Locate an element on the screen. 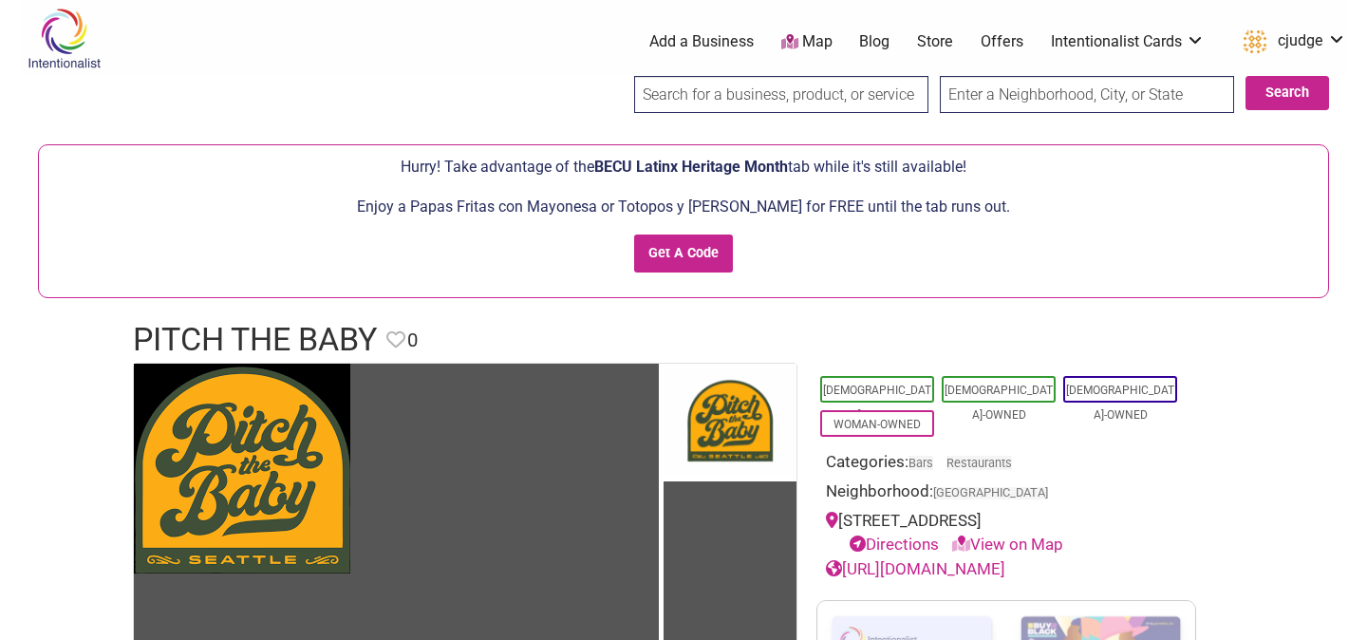 The image size is (1367, 640). img: Pitch the Baby is located at coordinates (242, 468).